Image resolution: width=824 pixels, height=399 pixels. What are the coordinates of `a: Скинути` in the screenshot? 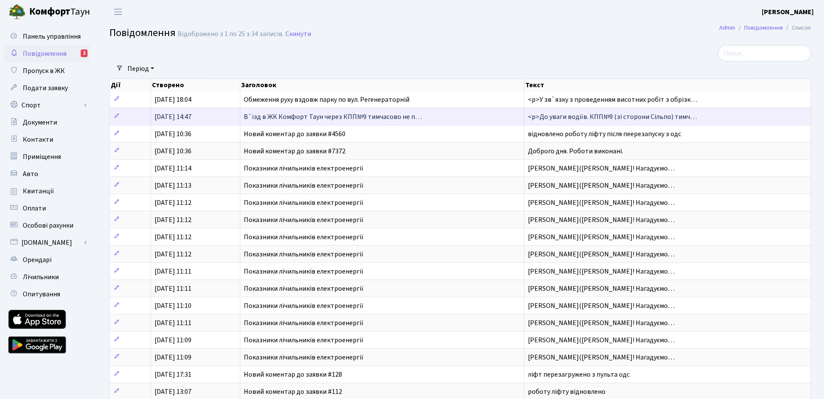 It's located at (298, 34).